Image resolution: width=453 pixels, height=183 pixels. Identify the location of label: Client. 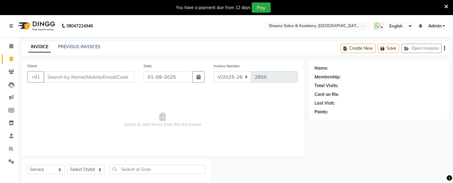
(32, 66).